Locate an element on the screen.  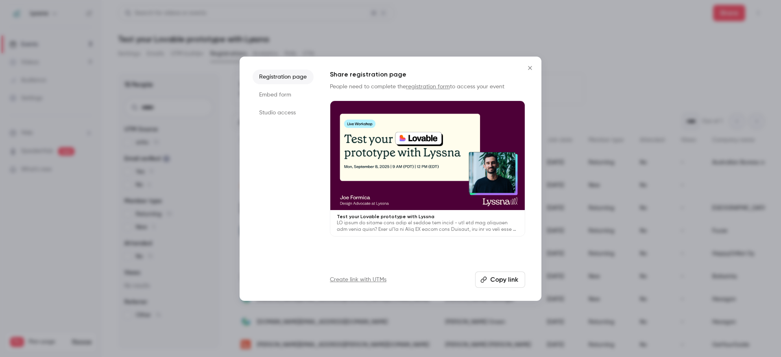
li: Studio access is located at coordinates (283, 113).